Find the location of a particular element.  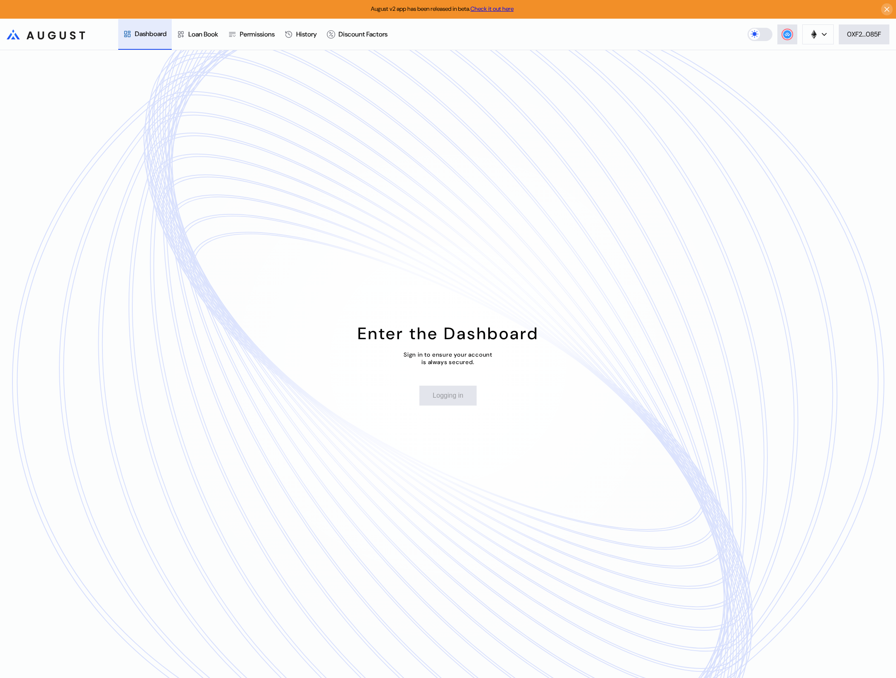

a: Permissions is located at coordinates (251, 34).